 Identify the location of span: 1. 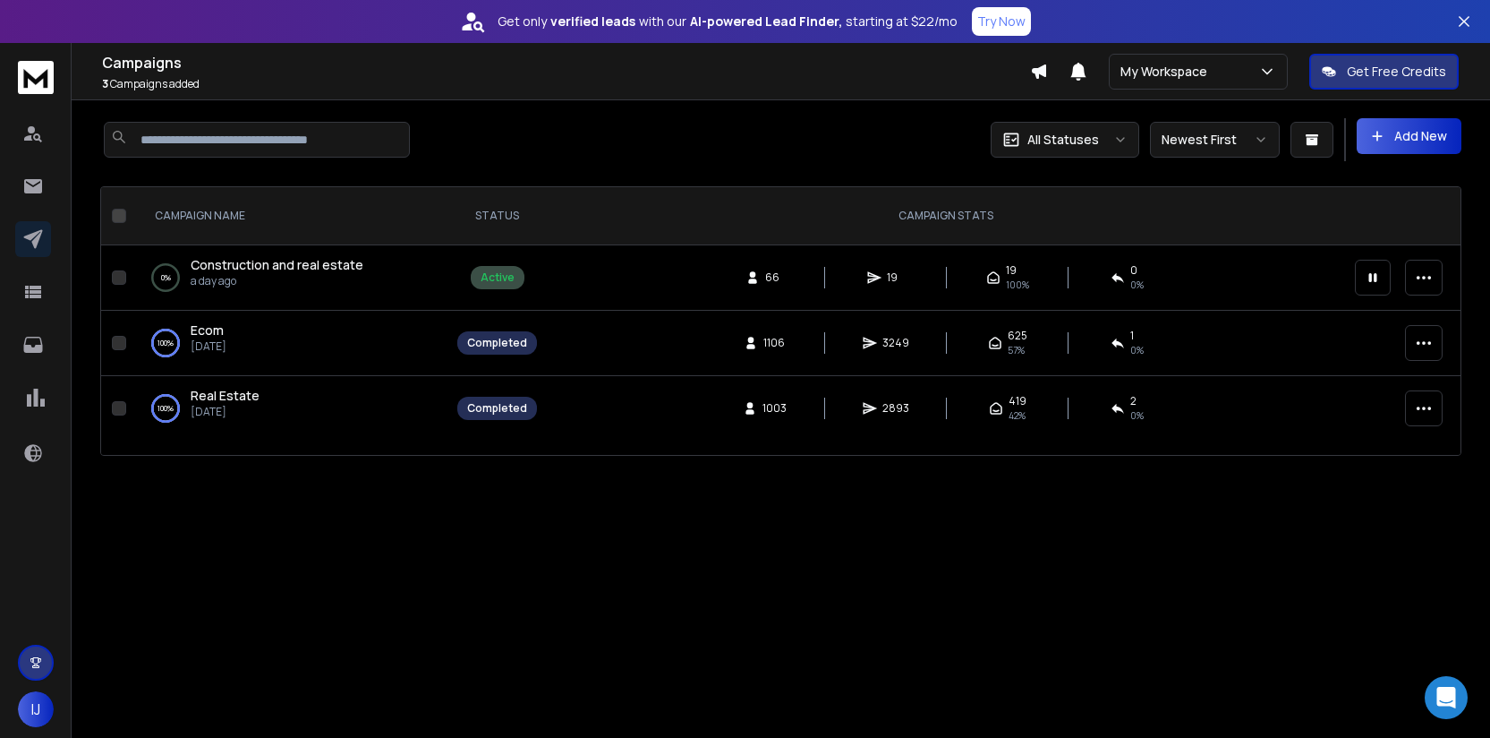
(1132, 336).